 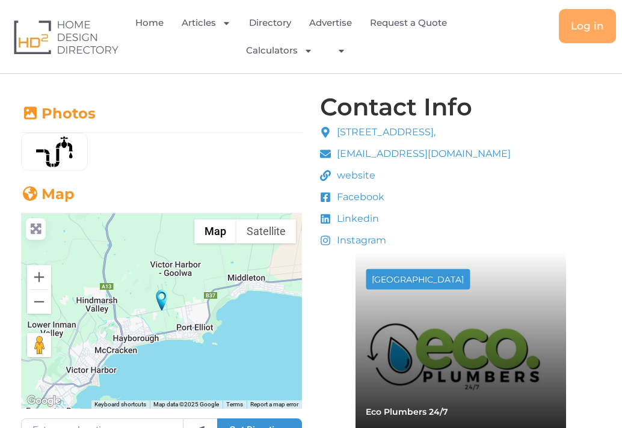 I want to click on span: Instagram, so click(x=360, y=240).